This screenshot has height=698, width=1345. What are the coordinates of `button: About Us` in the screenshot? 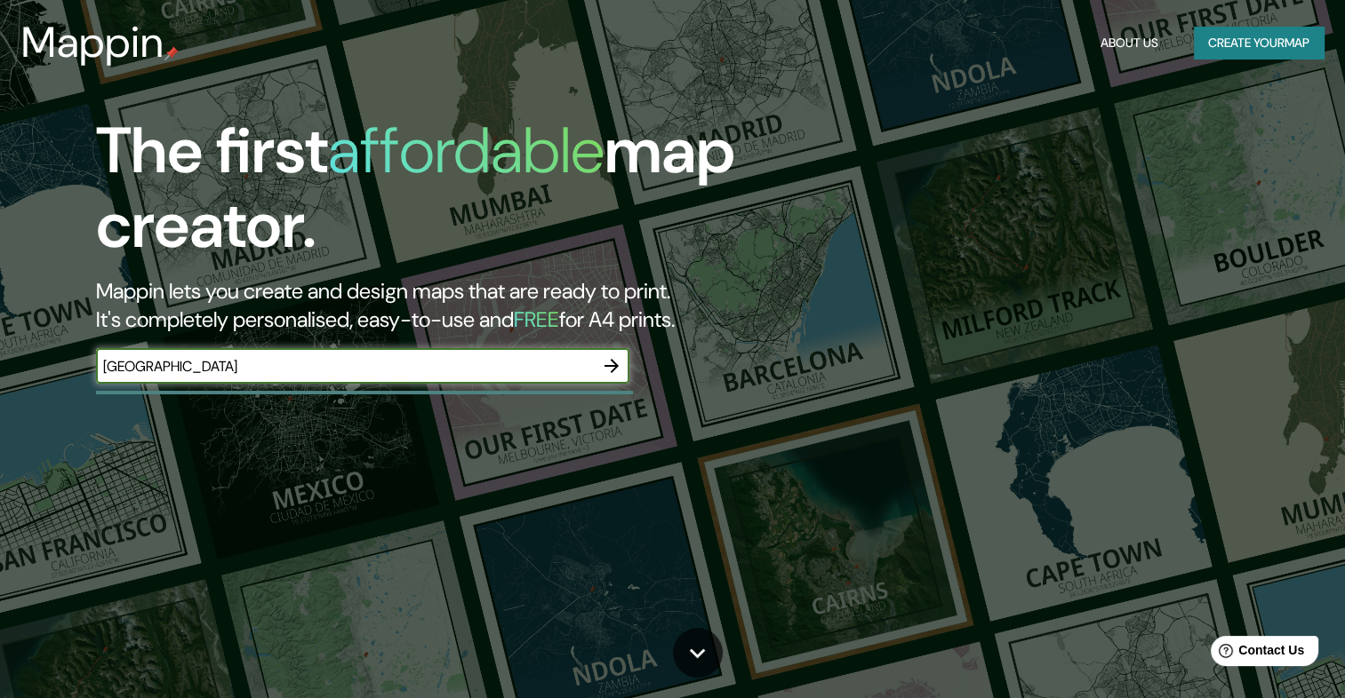 It's located at (1129, 43).